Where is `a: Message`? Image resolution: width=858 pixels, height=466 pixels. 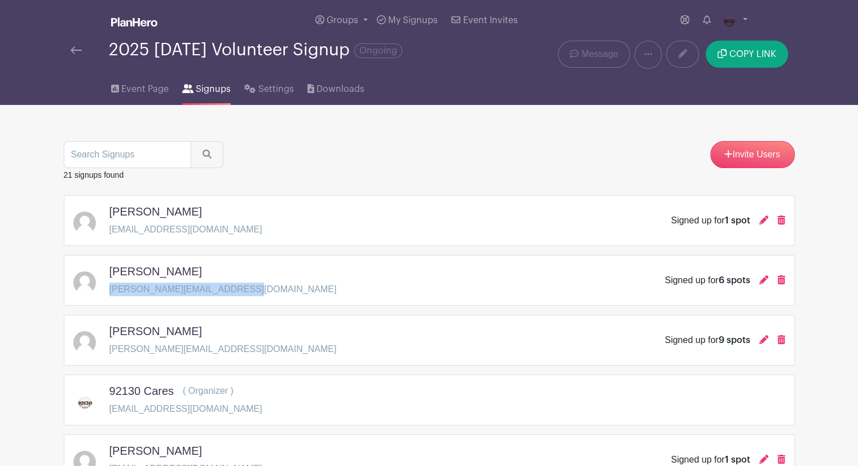
a: Message is located at coordinates (593, 54).